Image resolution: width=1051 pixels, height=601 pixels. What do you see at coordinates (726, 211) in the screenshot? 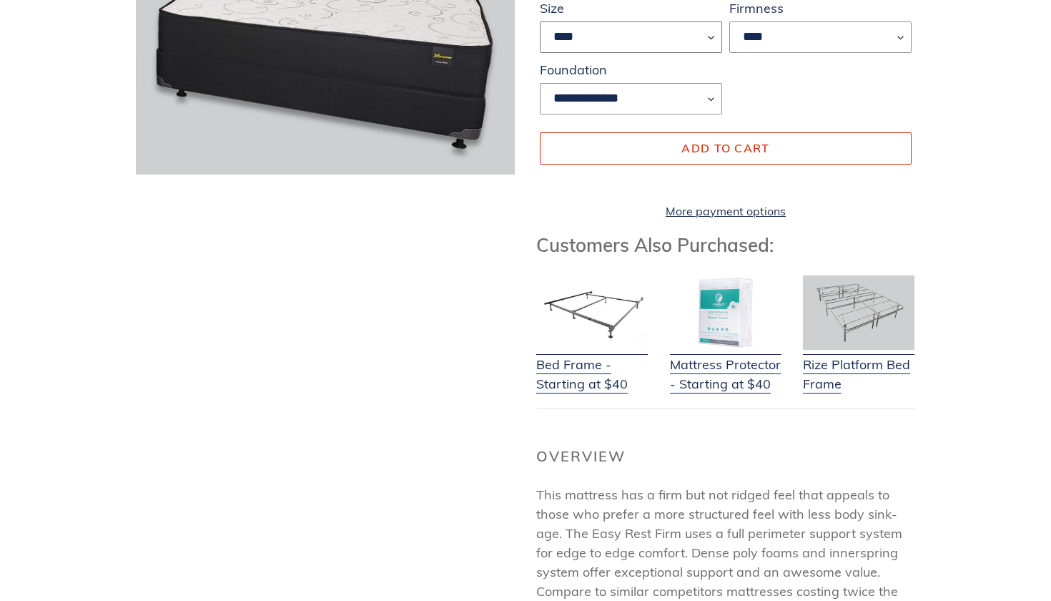
I see `a: More payment options` at bounding box center [726, 211].